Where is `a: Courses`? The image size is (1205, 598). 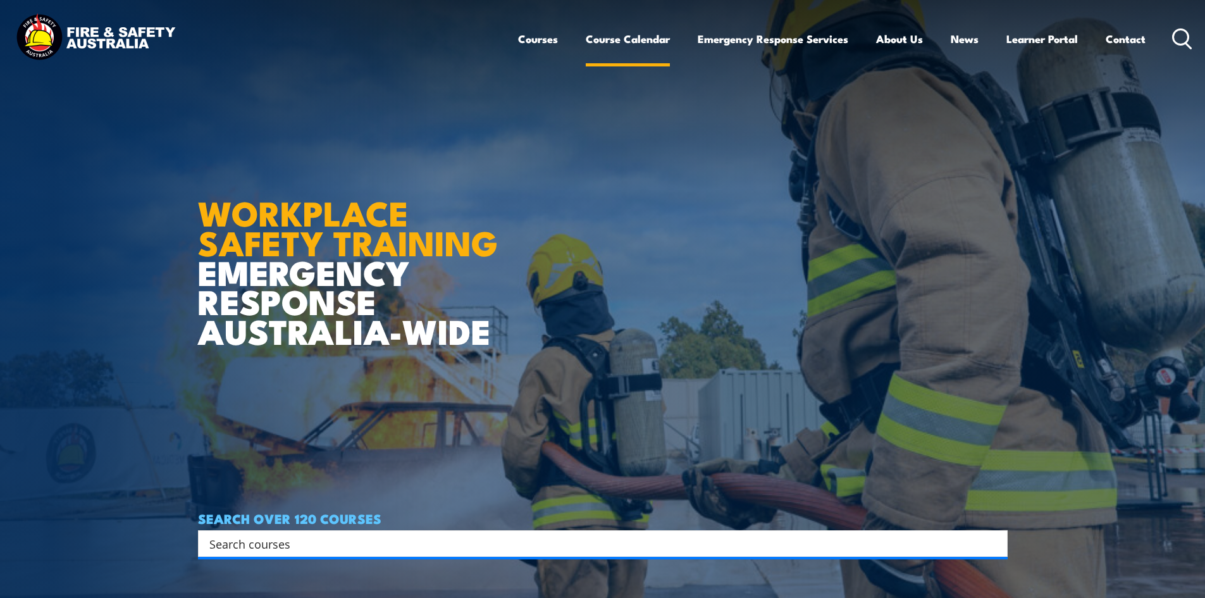 a: Courses is located at coordinates (538, 39).